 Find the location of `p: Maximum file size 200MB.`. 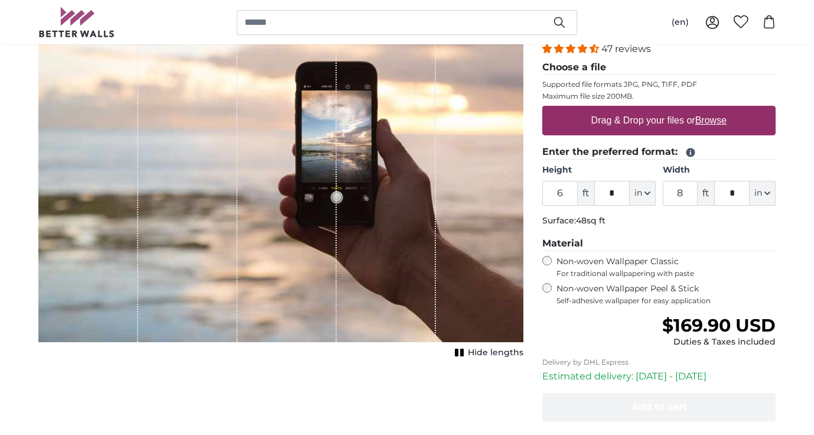

p: Maximum file size 200MB. is located at coordinates (659, 96).